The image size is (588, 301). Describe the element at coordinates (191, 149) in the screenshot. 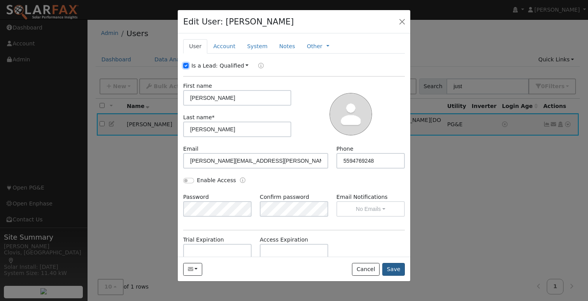

I see `label: Email` at that location.